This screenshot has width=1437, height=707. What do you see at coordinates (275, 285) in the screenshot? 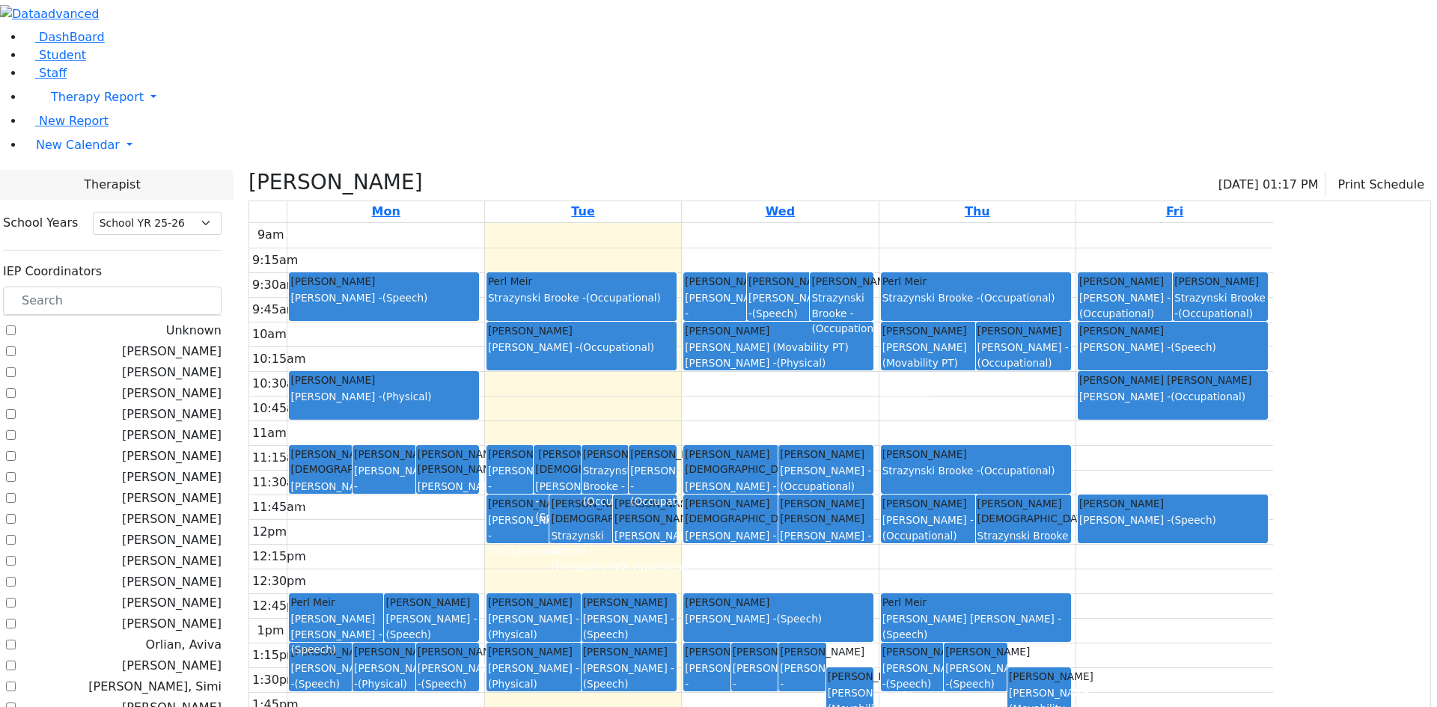
I see `div: 9:30am` at bounding box center [275, 285].